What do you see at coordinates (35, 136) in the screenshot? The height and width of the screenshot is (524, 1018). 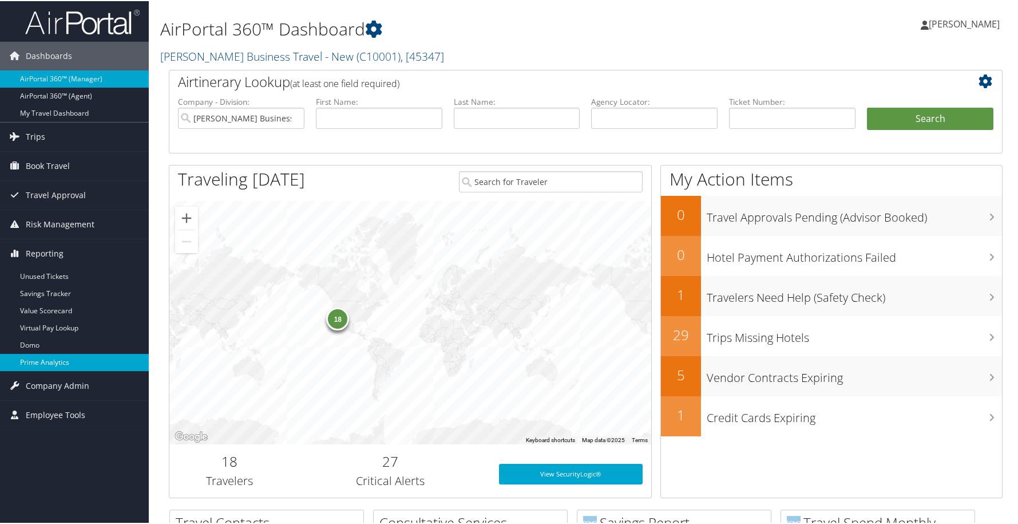 I see `span: Trips` at bounding box center [35, 136].